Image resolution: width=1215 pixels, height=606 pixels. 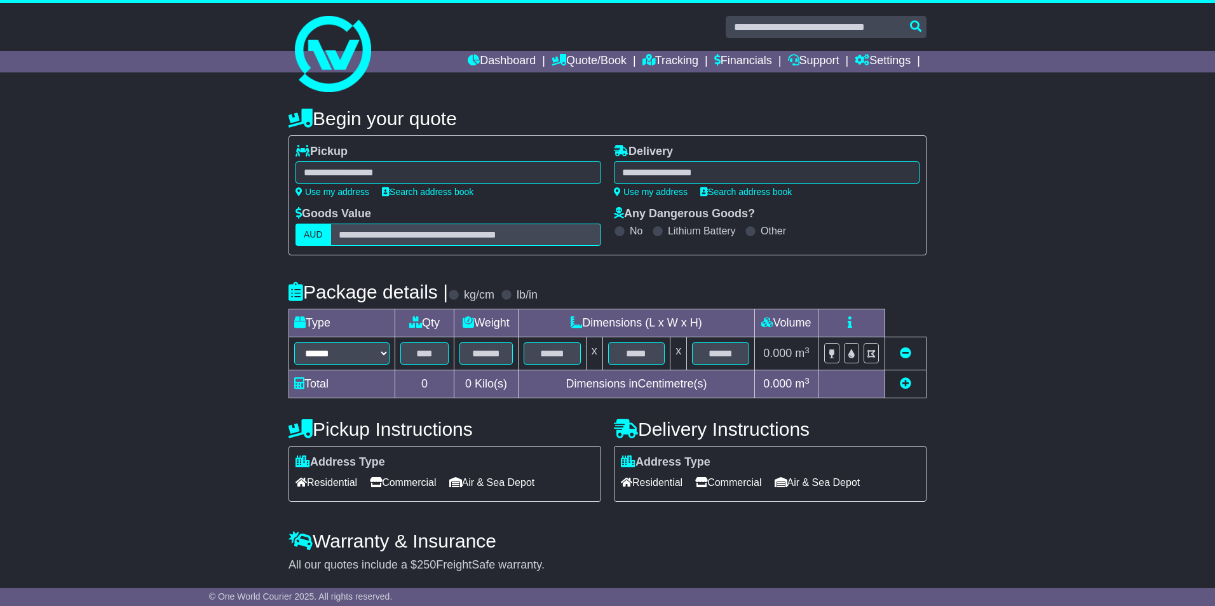 What do you see at coordinates (643, 152) in the screenshot?
I see `label: Delivery` at bounding box center [643, 152].